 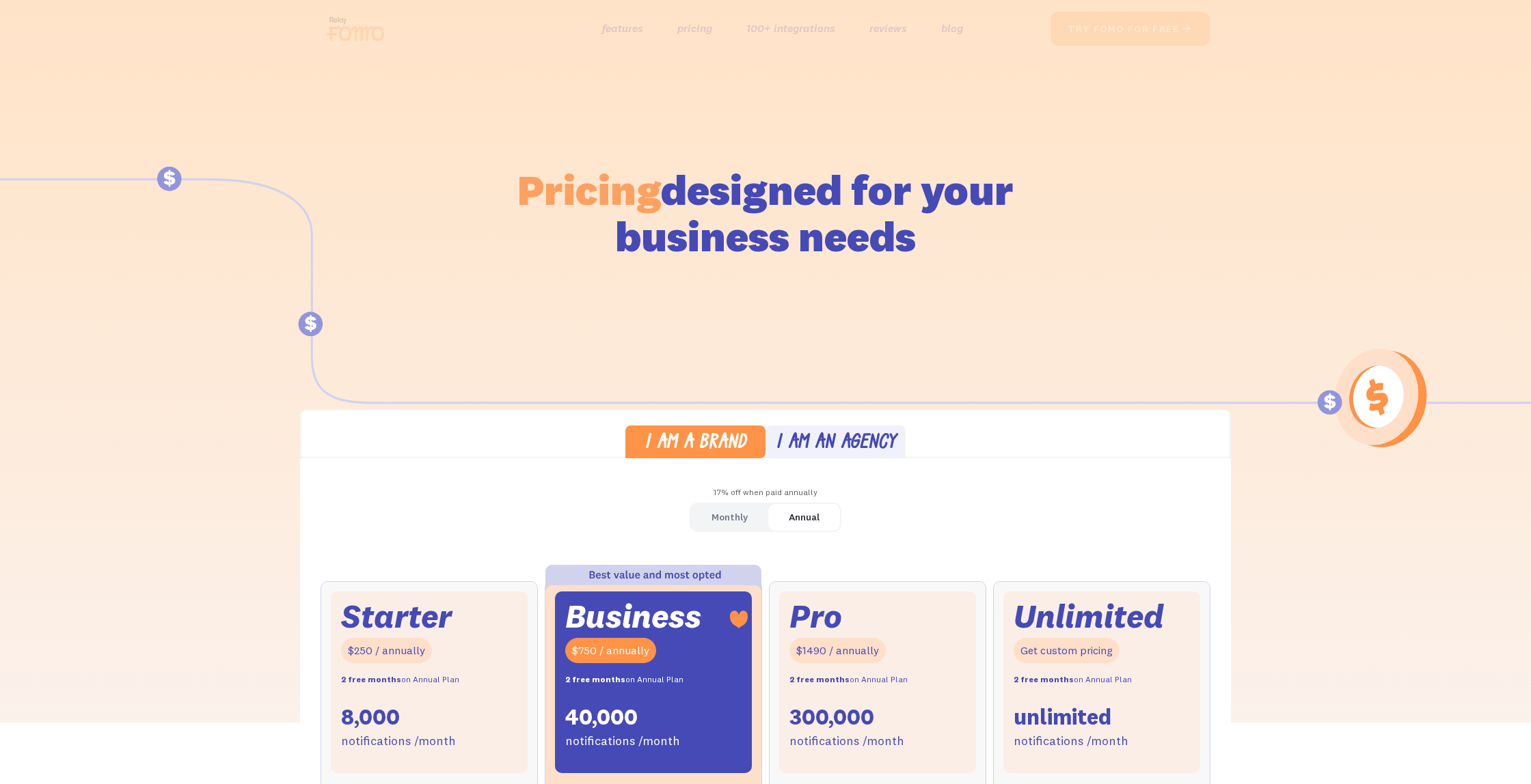 What do you see at coordinates (804, 517) in the screenshot?
I see `div: Annual` at bounding box center [804, 517].